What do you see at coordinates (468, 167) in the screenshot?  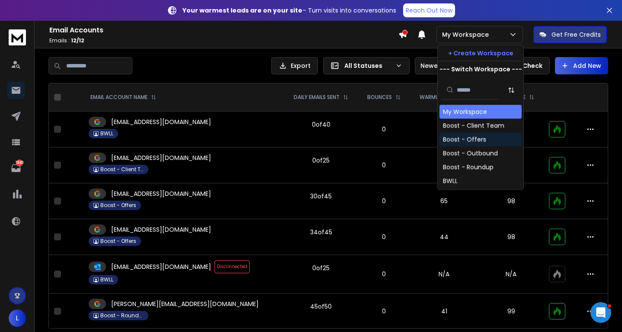 I see `div: Boost - Roundup` at bounding box center [468, 167].